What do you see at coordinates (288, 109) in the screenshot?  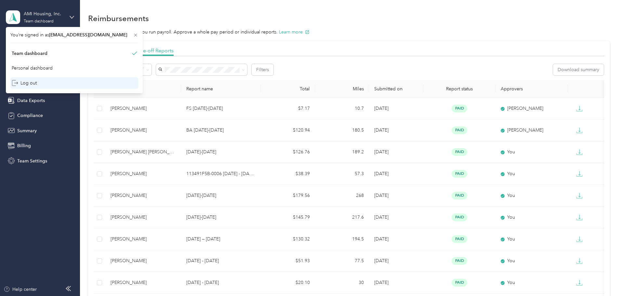 I see `td: $7.17` at bounding box center [288, 109].